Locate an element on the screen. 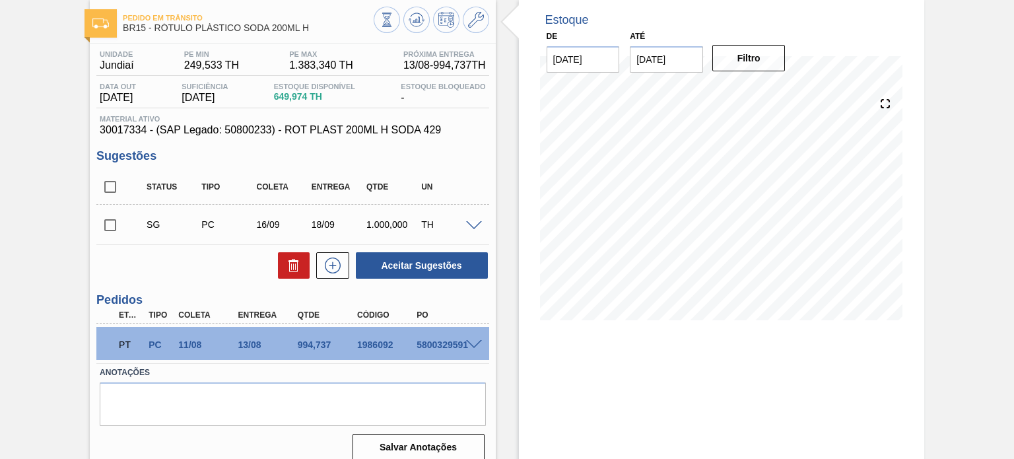 This screenshot has width=1014, height=459. p: PT is located at coordinates (130, 345).